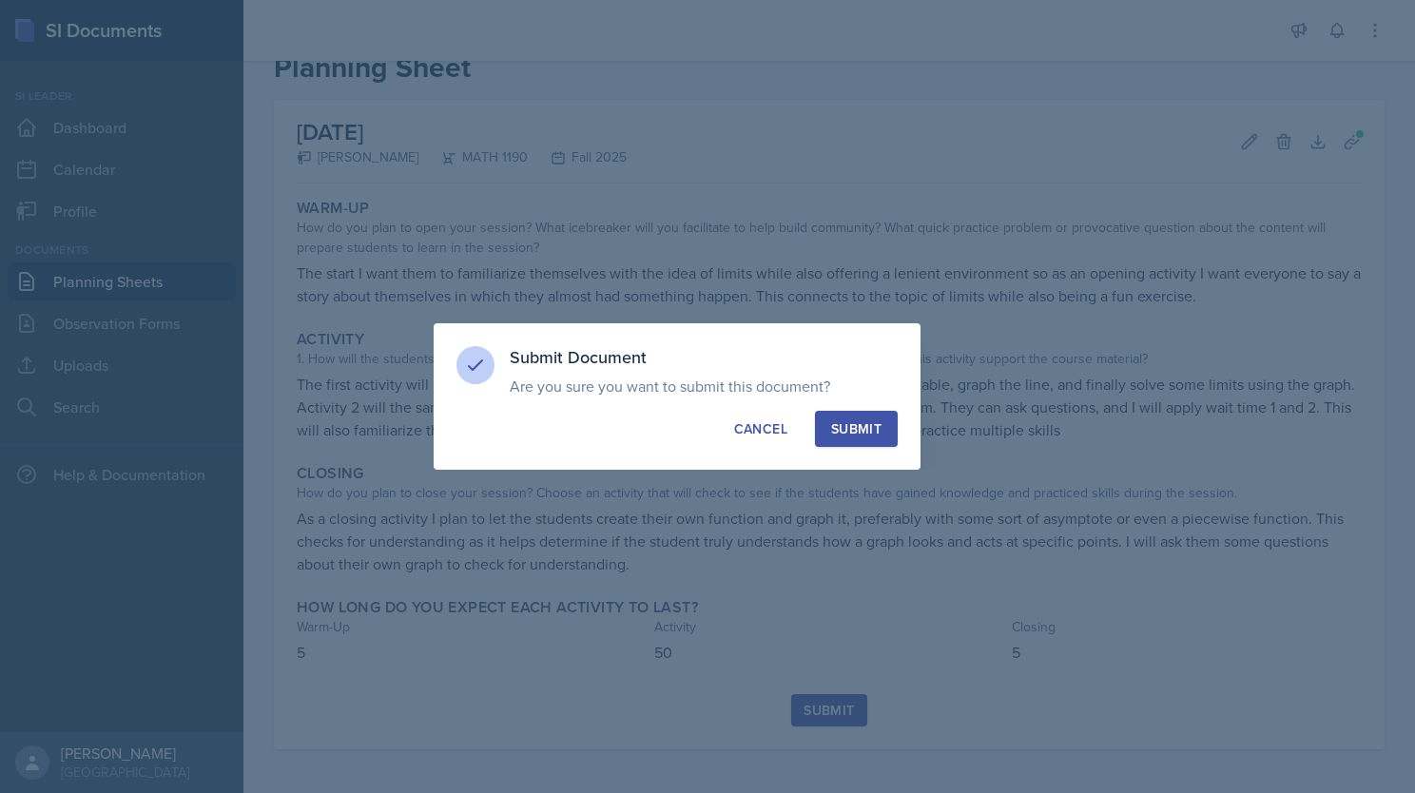  What do you see at coordinates (704, 386) in the screenshot?
I see `p: Are you sure you want to submit this document?` at bounding box center [704, 386].